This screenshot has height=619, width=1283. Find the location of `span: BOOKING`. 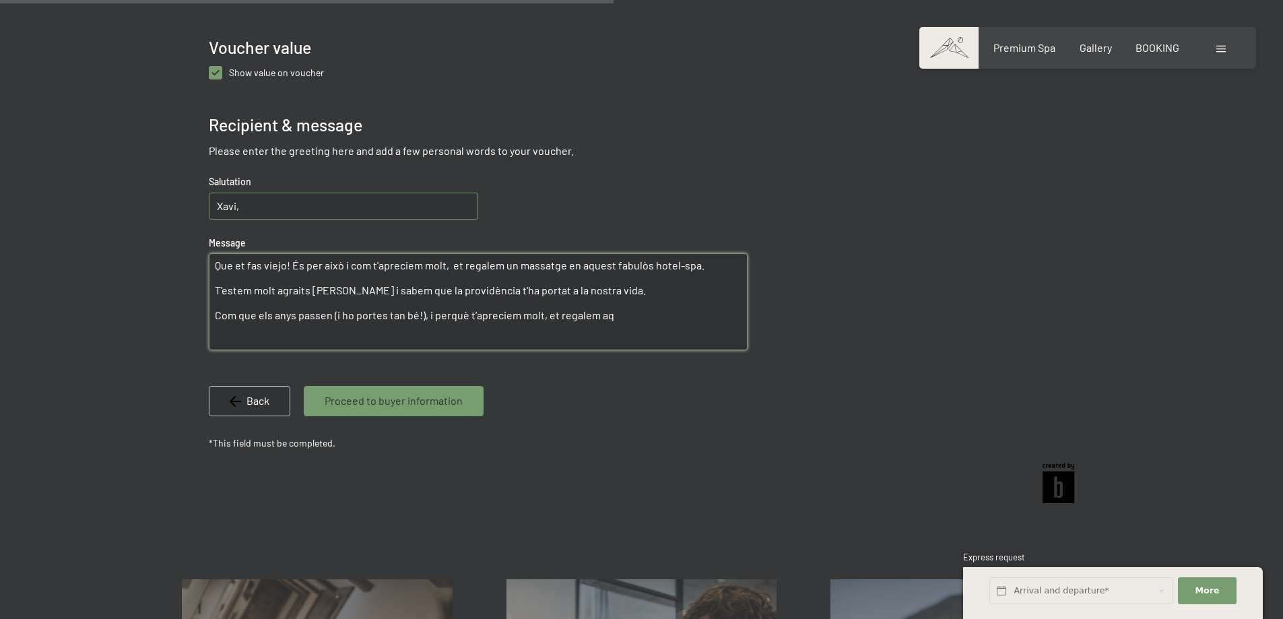

span: BOOKING is located at coordinates (1157, 47).